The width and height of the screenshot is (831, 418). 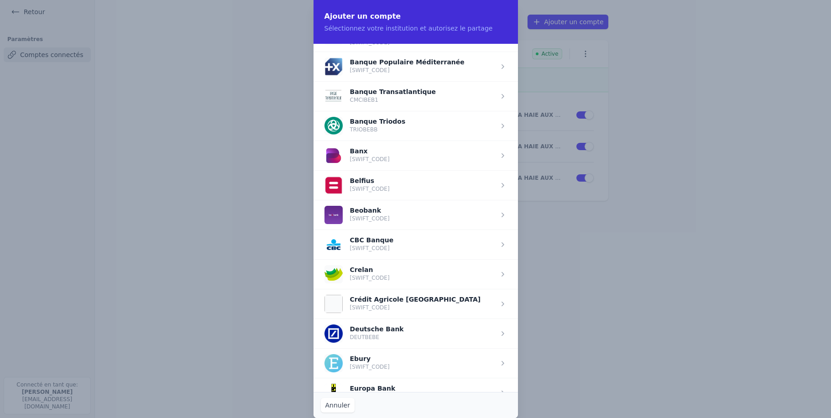 I want to click on button: Deutsche Bank DEUTBEBE, so click(x=364, y=334).